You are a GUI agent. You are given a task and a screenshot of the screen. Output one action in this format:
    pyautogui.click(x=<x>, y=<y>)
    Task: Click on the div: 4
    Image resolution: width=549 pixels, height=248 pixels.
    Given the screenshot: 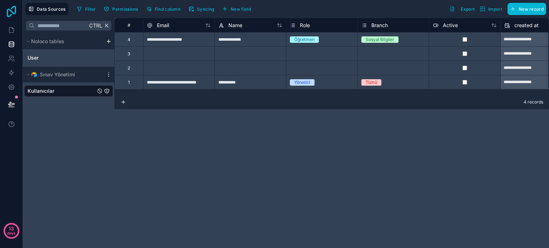 What is the action you would take?
    pyautogui.click(x=129, y=40)
    